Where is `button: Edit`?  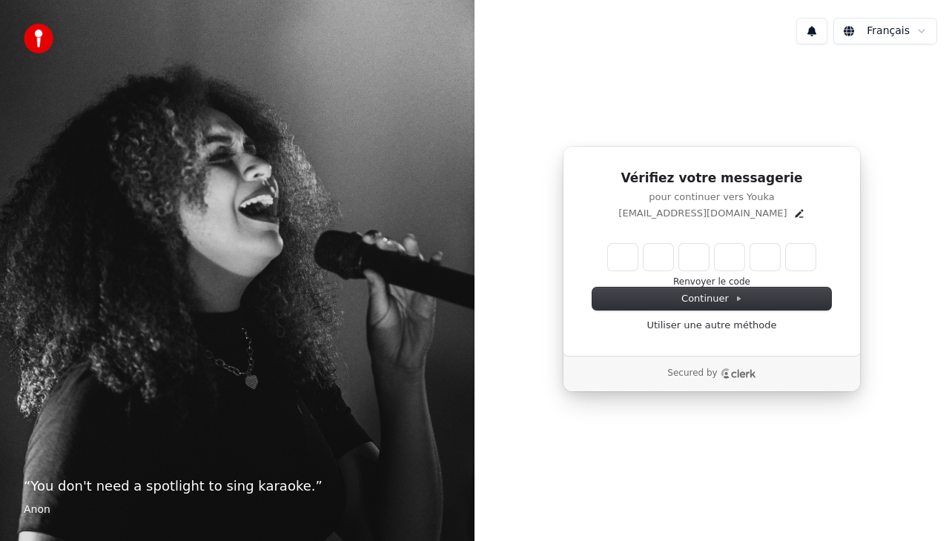 button: Edit is located at coordinates (799, 213).